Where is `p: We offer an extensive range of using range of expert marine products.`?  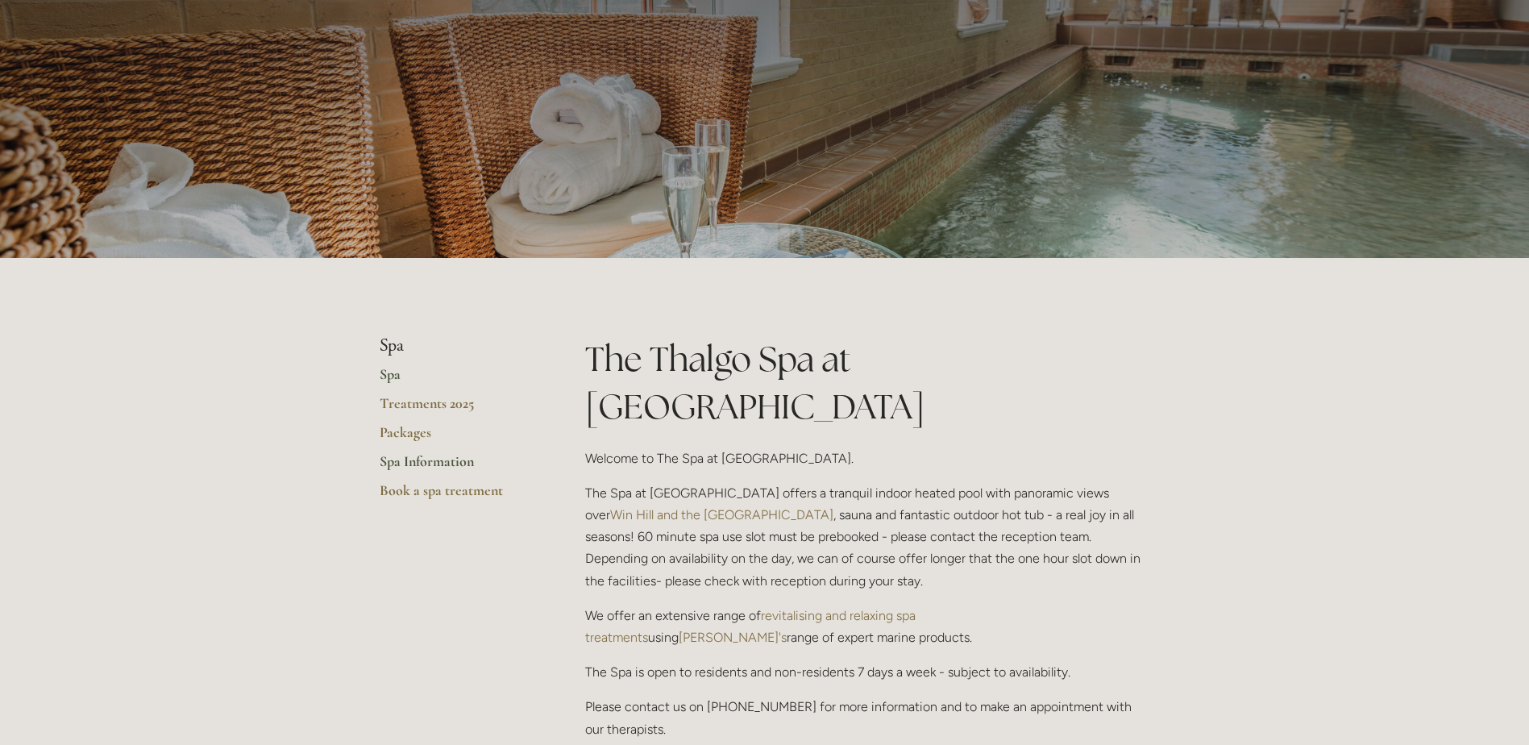
p: We offer an extensive range of using range of expert marine products. is located at coordinates (867, 626).